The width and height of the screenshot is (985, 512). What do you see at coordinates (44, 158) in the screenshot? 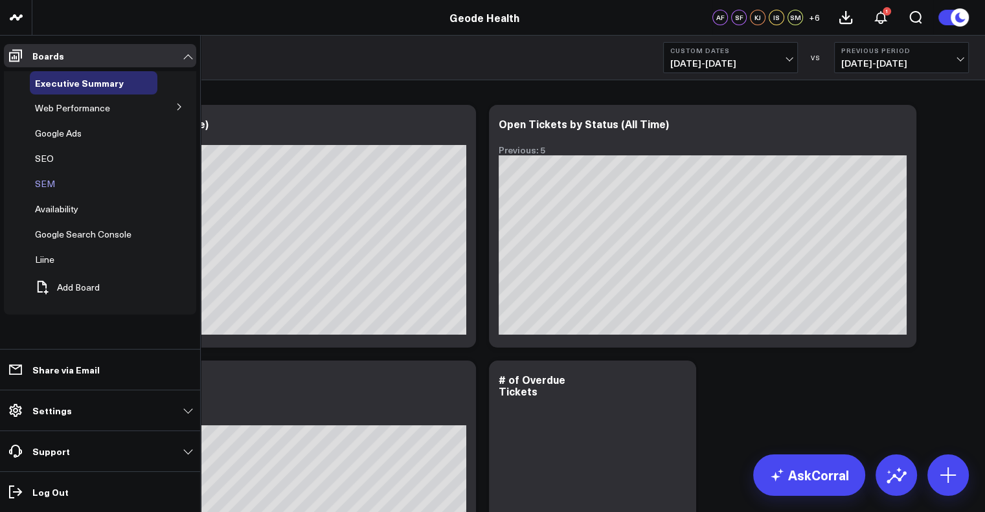
I see `span: SEO` at bounding box center [44, 158].